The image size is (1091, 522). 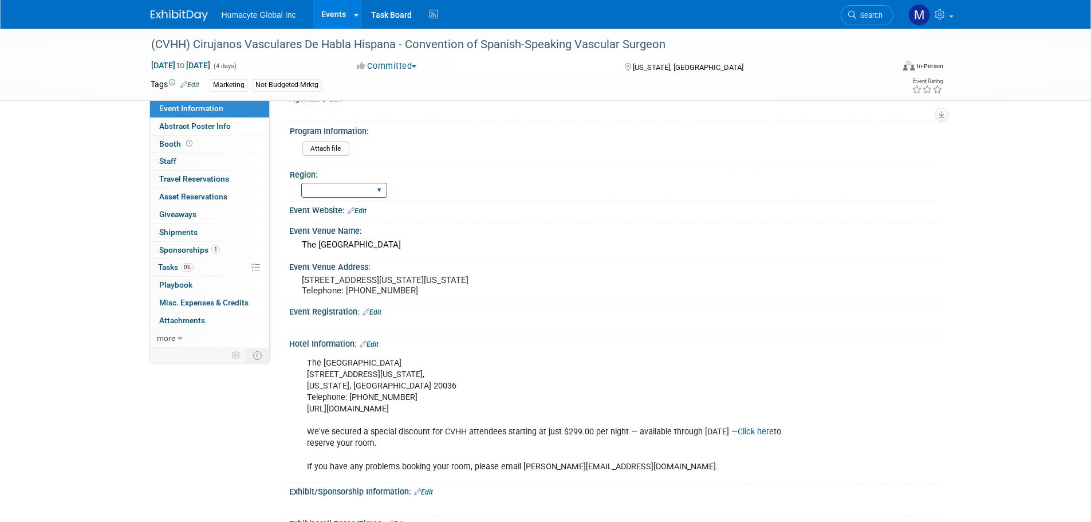 I want to click on span: 0%, so click(x=187, y=267).